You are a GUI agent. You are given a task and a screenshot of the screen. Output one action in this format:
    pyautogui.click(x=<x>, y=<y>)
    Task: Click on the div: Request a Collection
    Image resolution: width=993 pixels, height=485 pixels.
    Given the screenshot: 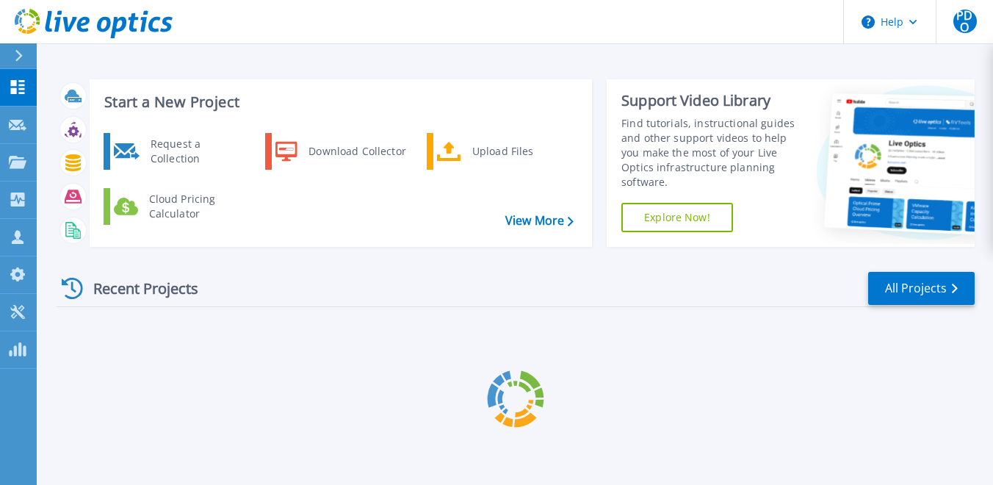 What is the action you would take?
    pyautogui.click(x=197, y=151)
    